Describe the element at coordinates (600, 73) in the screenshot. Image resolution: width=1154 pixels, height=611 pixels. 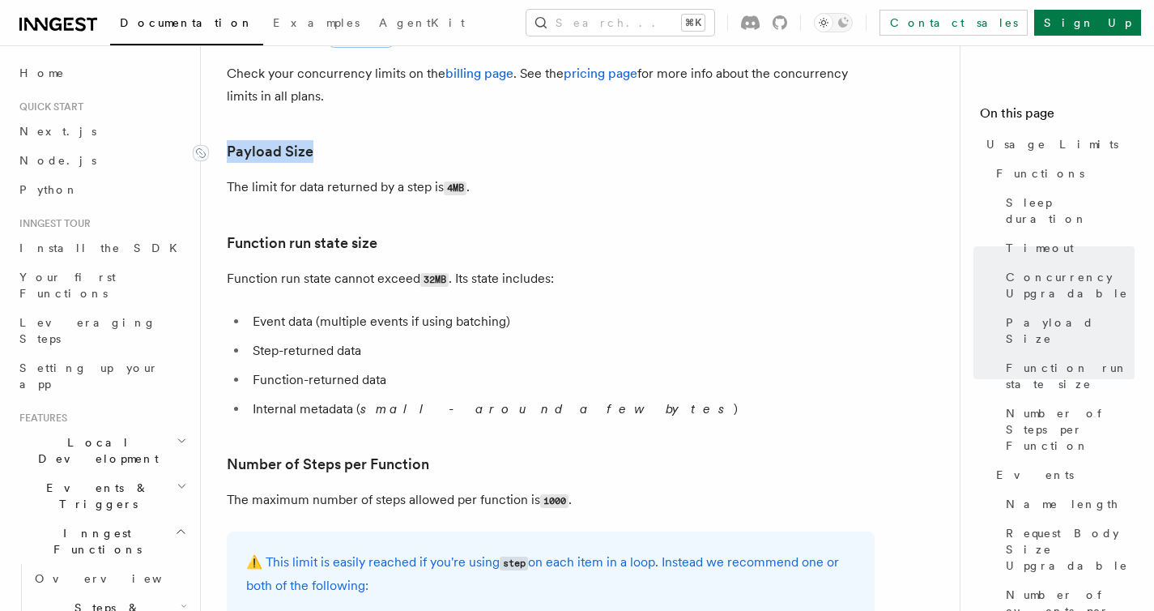
I see `a: pricing page` at that location.